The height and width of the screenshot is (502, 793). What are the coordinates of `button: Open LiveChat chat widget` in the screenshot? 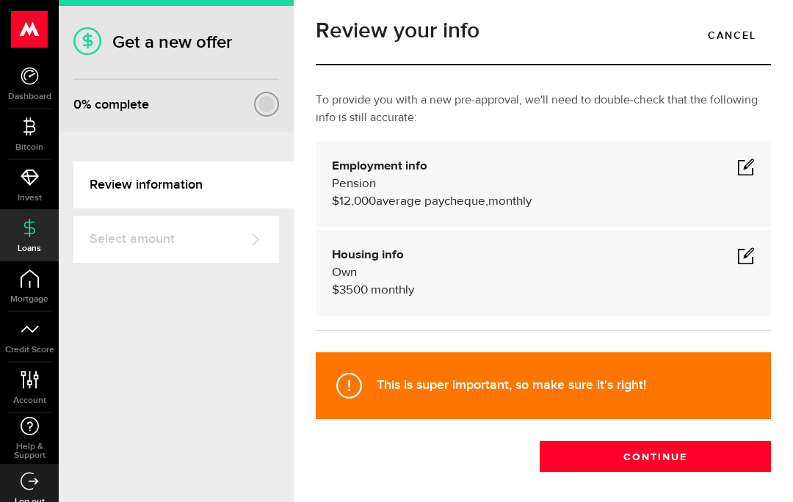 It's located at (34, 28).